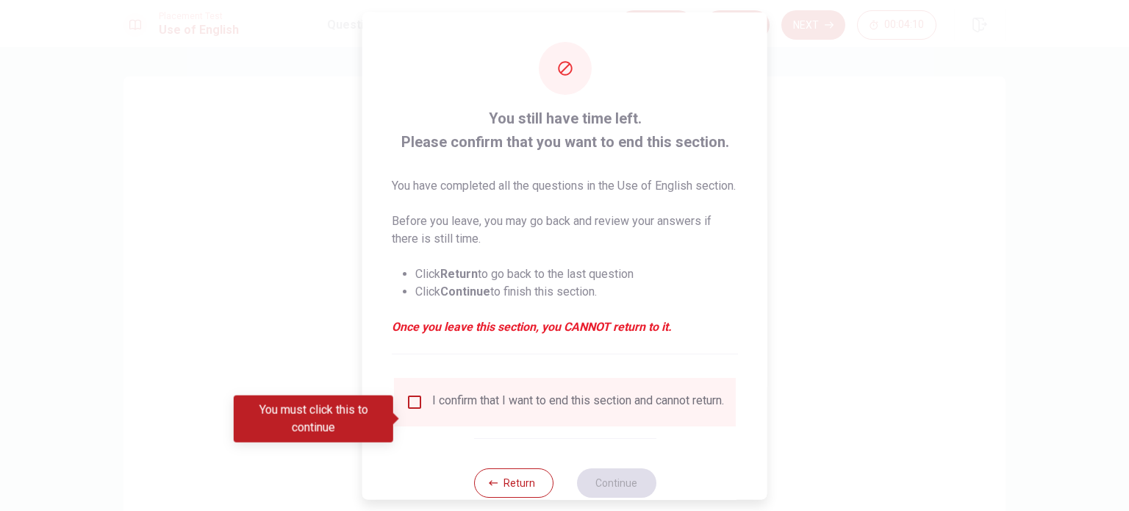 Image resolution: width=1129 pixels, height=511 pixels. I want to click on em: Once you leave this section, you CANNOT return to it., so click(564, 326).